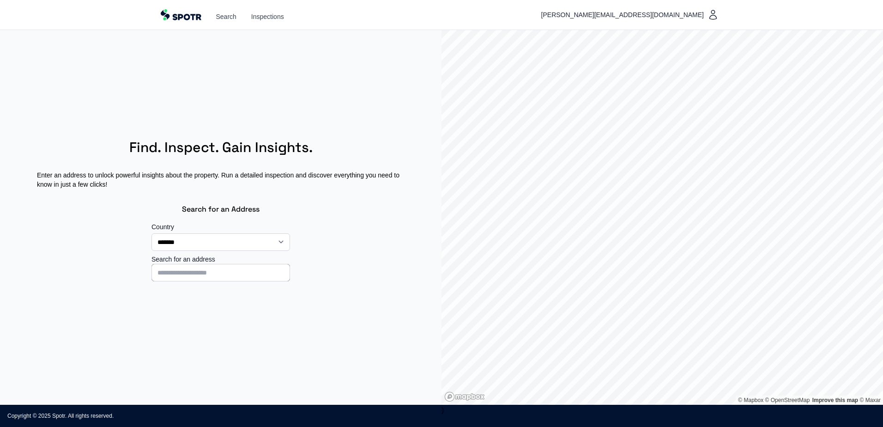  What do you see at coordinates (221, 259) in the screenshot?
I see `label: Search for an address` at bounding box center [221, 259].